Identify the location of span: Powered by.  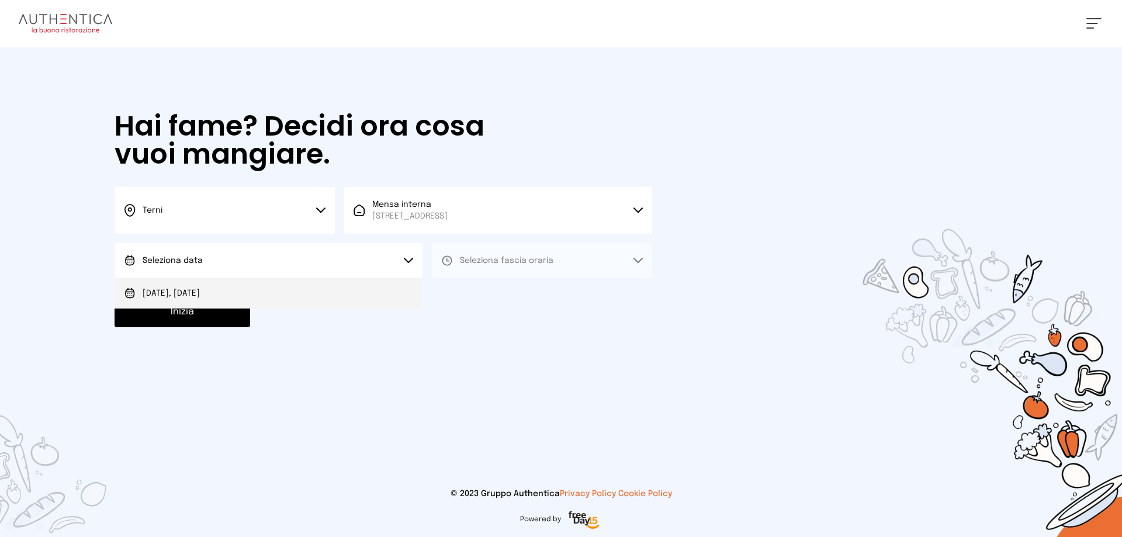
(541, 520).